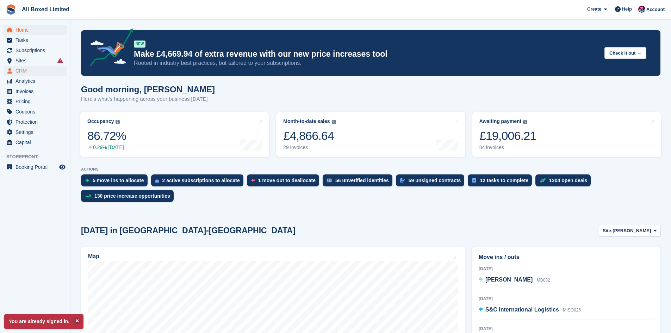 The image size is (671, 333). Describe the element at coordinates (287, 180) in the screenshot. I see `div: 1 move out to deallocate` at that location.